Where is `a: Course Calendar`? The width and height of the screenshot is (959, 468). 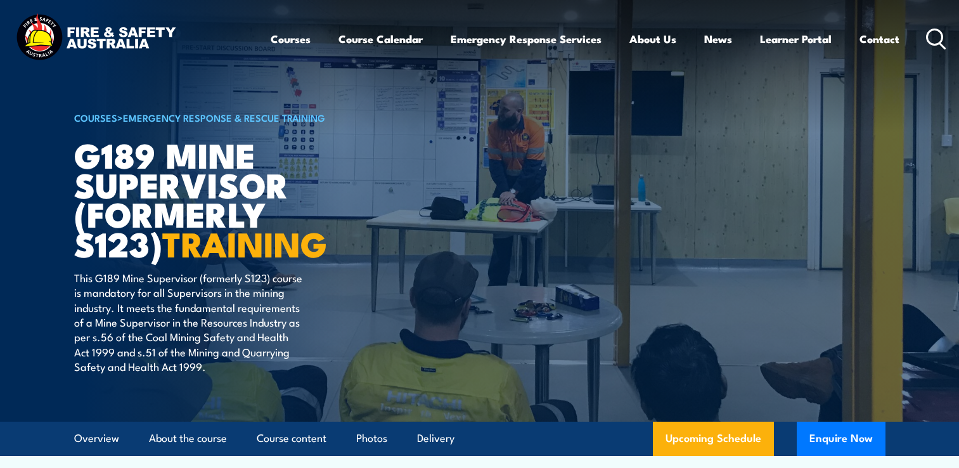
a: Course Calendar is located at coordinates (380, 39).